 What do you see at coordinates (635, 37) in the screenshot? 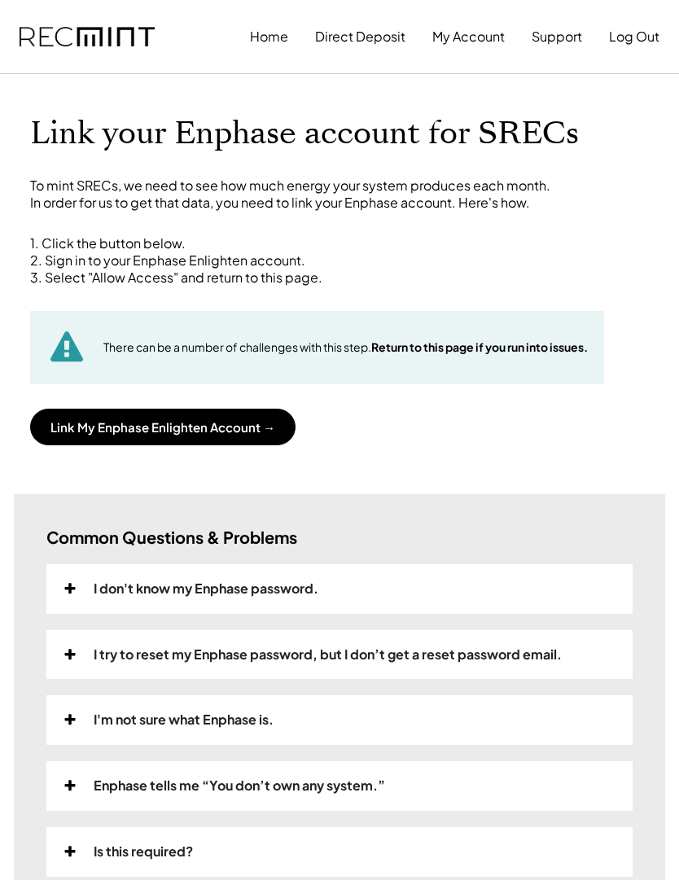
I see `button: Log Out` at bounding box center [635, 37].